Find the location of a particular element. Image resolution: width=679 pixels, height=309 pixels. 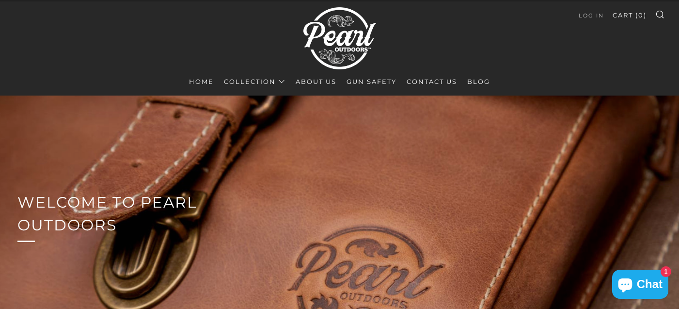

span: 0 is located at coordinates (641, 15).